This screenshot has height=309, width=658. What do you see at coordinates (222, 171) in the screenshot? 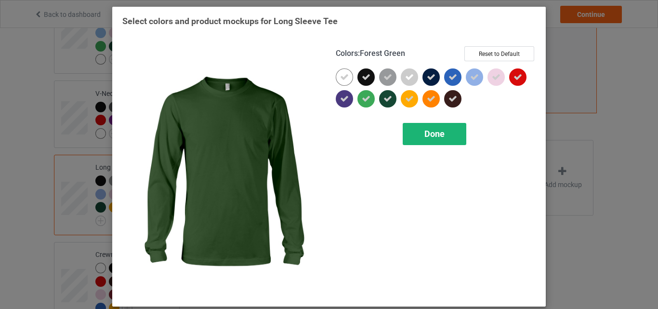
I see `img: regular.jpg` at bounding box center [222, 171].